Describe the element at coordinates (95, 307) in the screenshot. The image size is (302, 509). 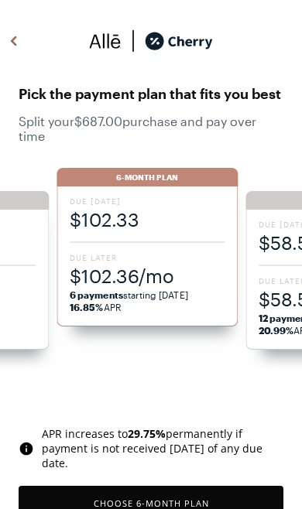
I see `span: APR` at that location.